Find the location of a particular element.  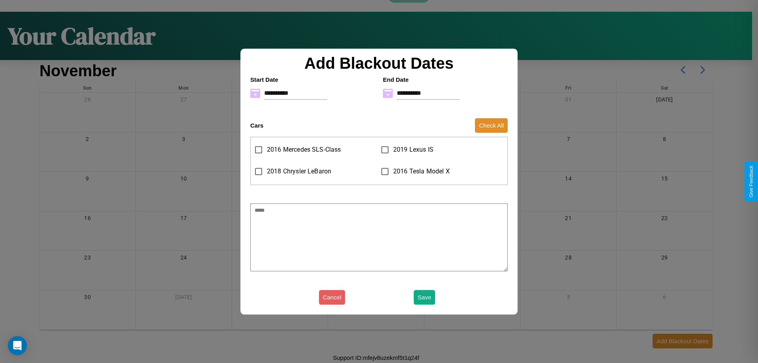

h4: End Date is located at coordinates (445, 79).